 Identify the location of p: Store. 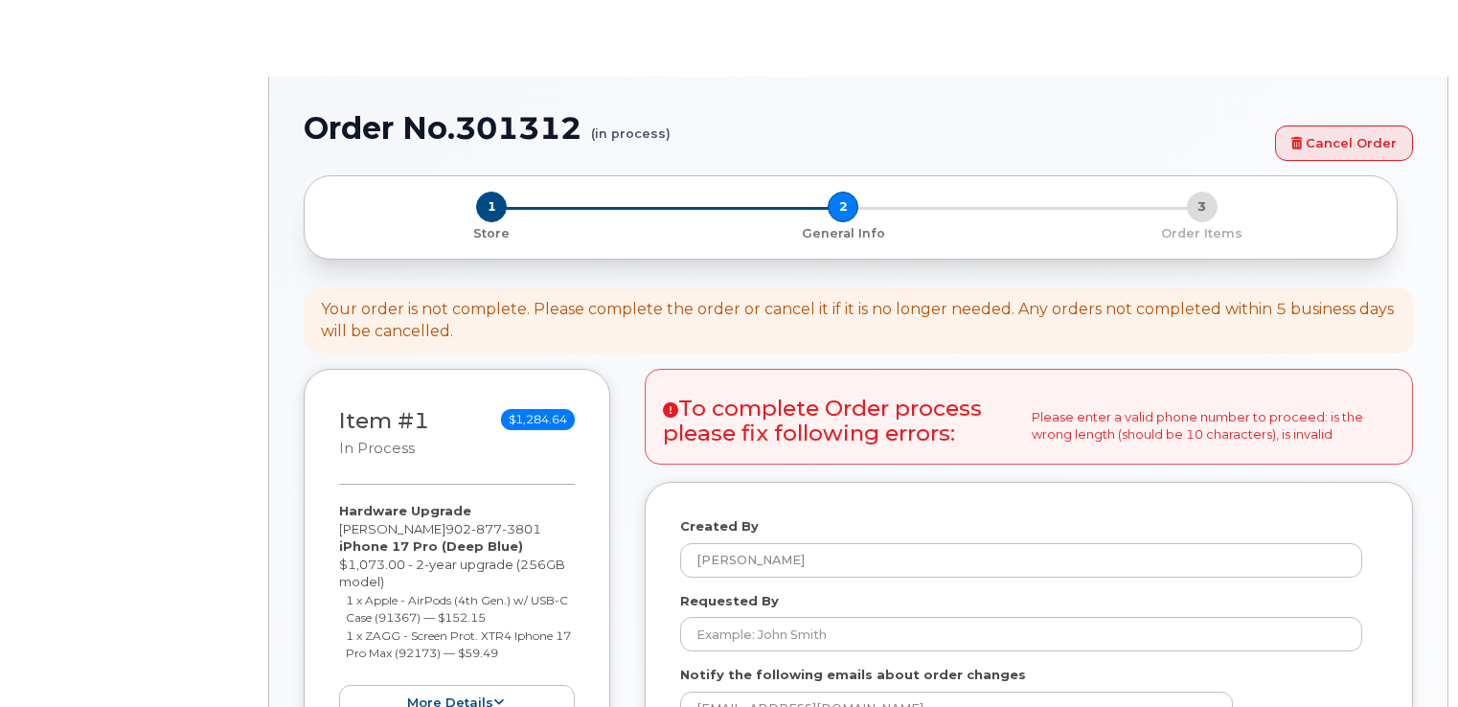
(491, 234).